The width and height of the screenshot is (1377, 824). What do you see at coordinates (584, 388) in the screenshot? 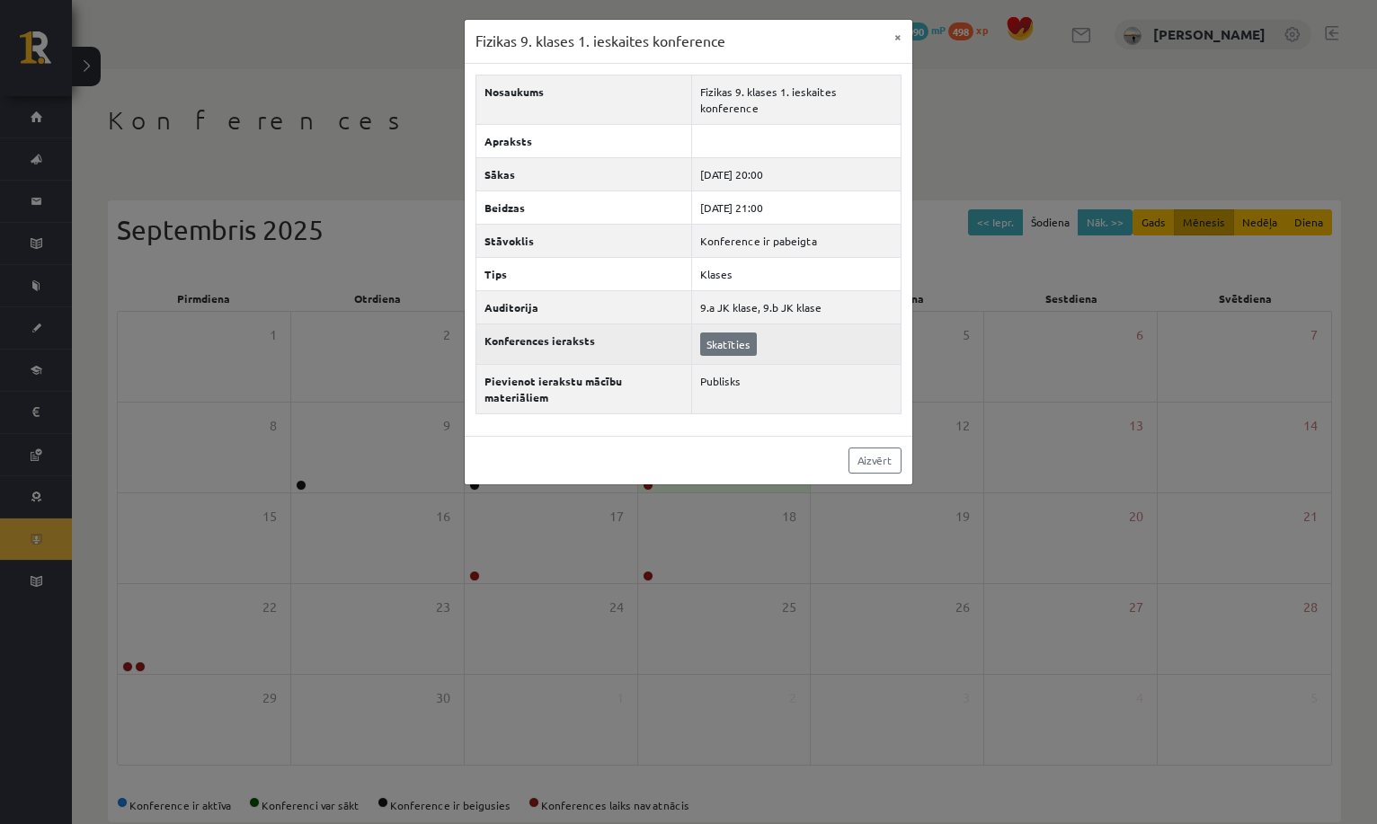
I see `th: Pievienot ierakstu mācību materiāliem` at bounding box center [584, 388].